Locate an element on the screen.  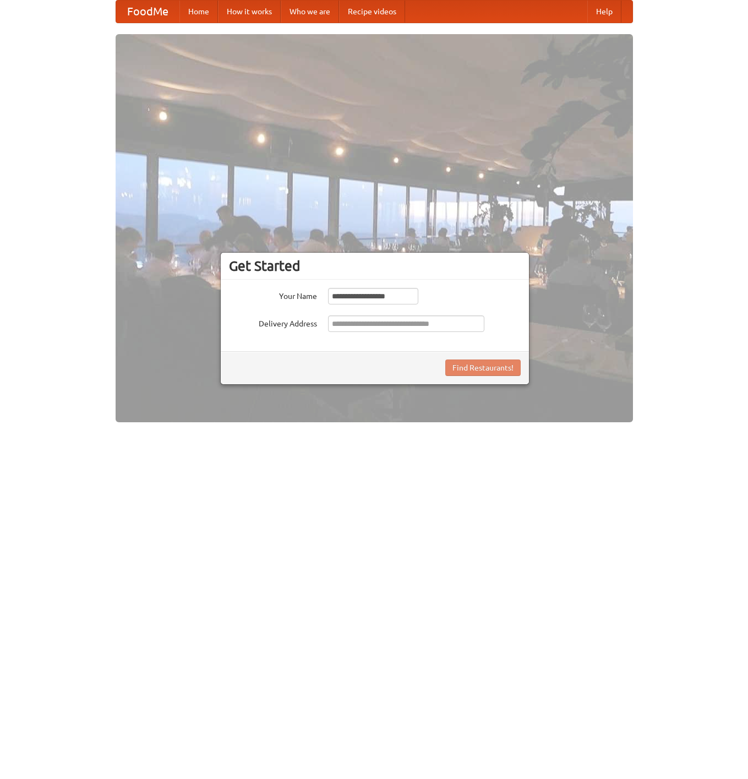
a: Help is located at coordinates (605, 12).